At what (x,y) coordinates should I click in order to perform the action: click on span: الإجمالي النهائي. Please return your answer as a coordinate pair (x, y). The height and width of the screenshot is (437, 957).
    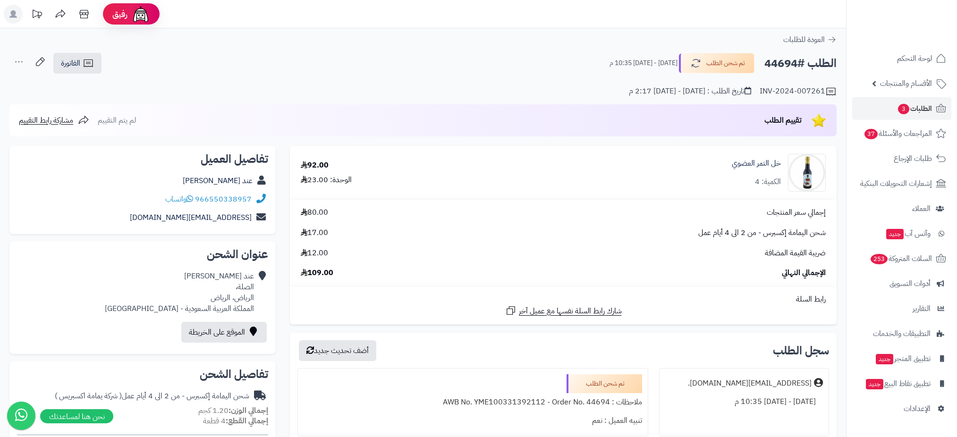
    Looking at the image, I should click on (804, 273).